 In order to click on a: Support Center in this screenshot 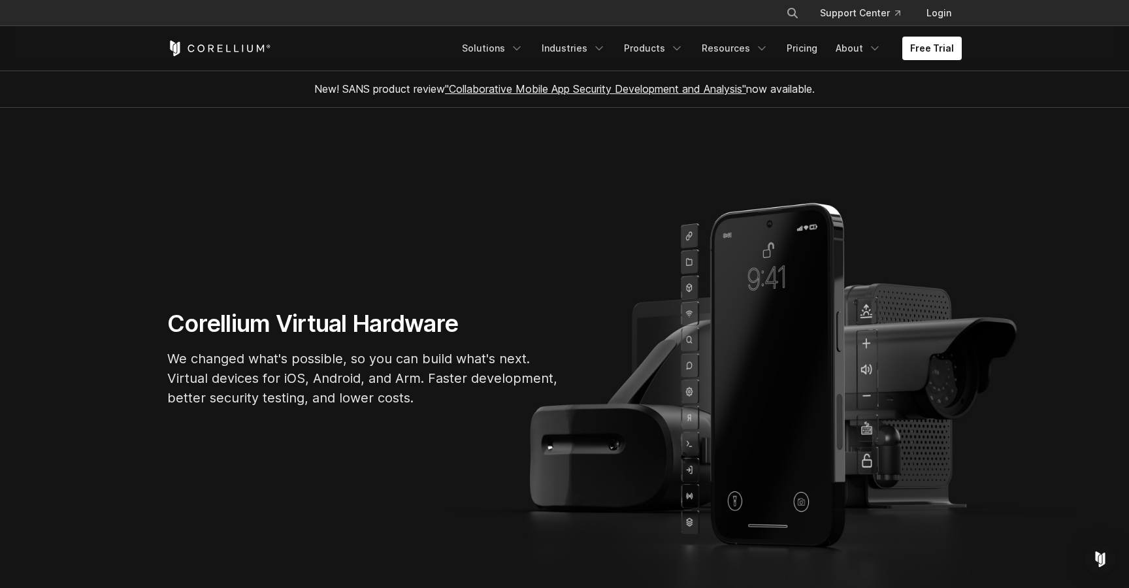, I will do `click(860, 13)`.